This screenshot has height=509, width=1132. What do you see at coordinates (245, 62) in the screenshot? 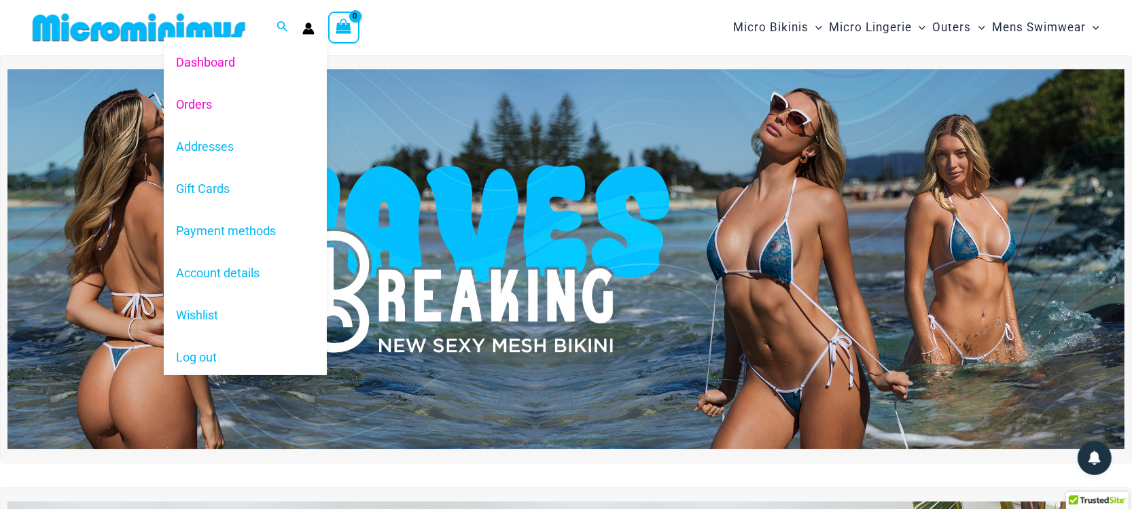
I see `a: Dashboard` at bounding box center [245, 62].